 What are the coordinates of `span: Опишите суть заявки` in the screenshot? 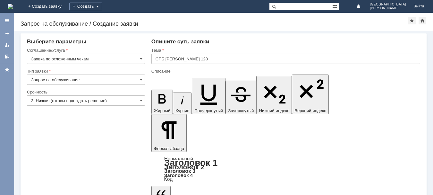 It's located at (180, 41).